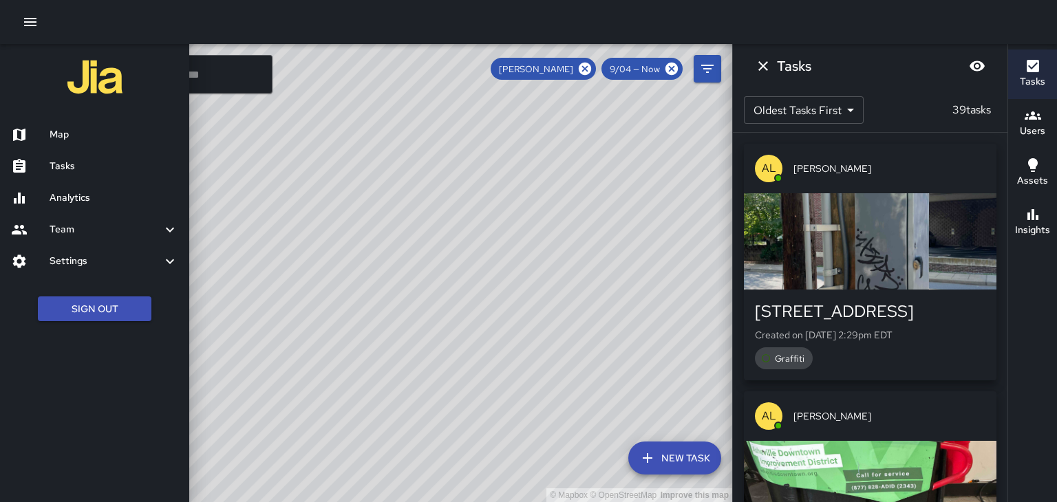 This screenshot has height=502, width=1057. I want to click on h6: Insights, so click(1032, 230).